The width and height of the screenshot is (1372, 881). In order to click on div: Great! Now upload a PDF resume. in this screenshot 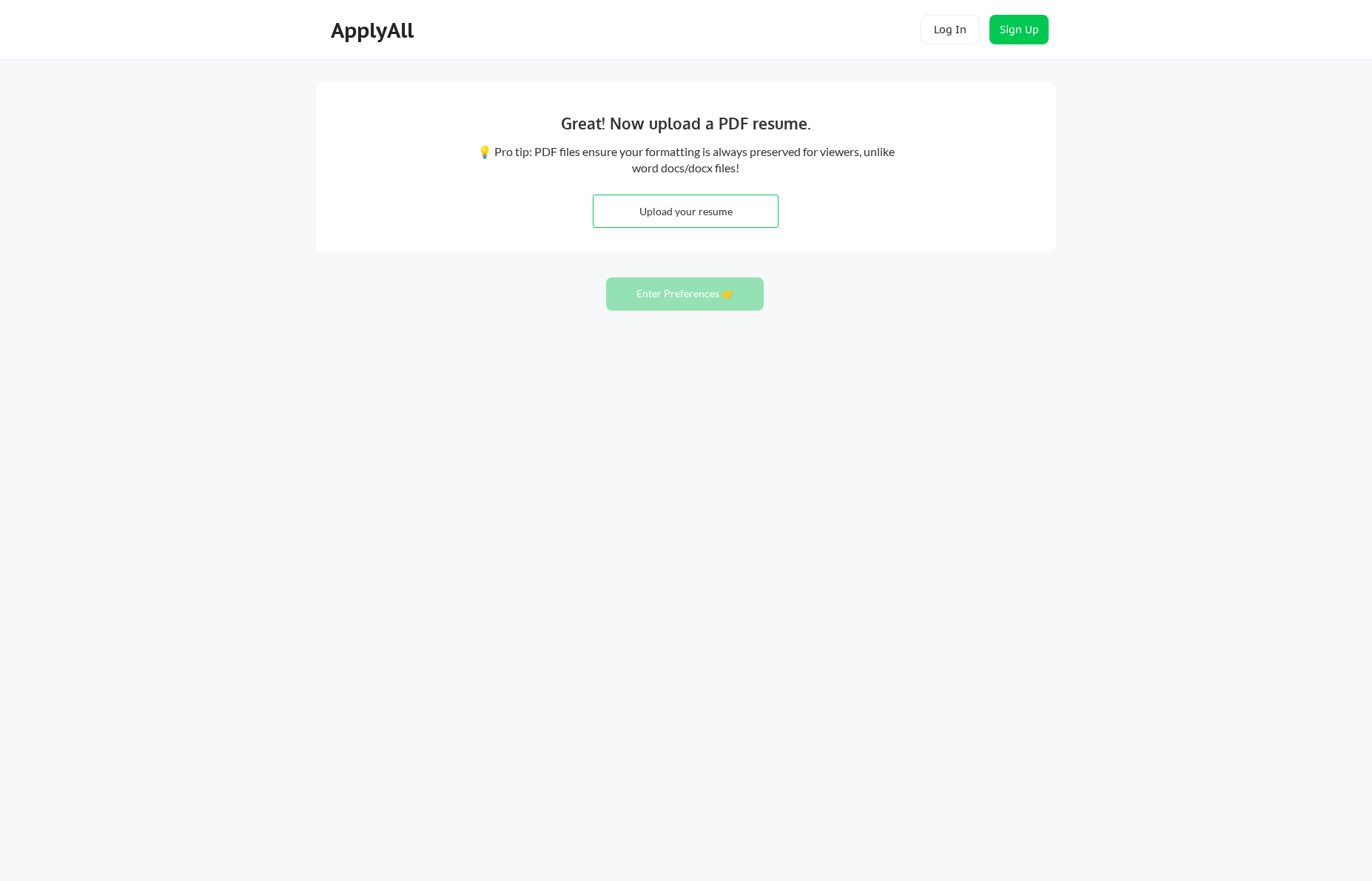, I will do `click(685, 124)`.